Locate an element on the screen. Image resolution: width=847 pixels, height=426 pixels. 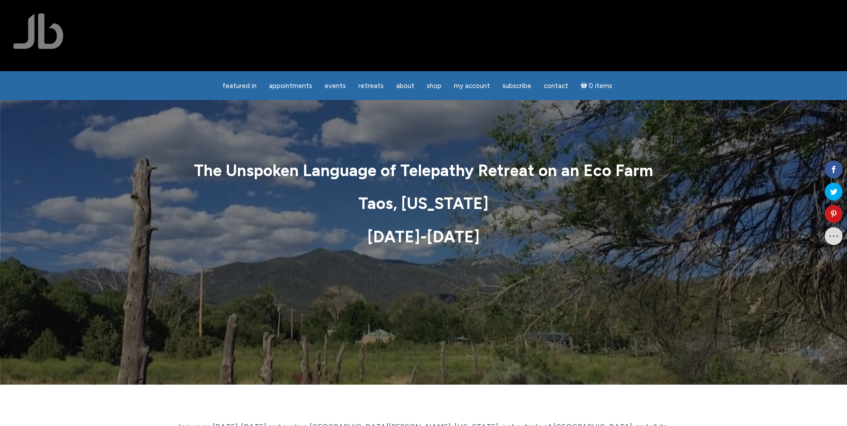
a: Jamie Butler. The Everyday Medium is located at coordinates (38, 31).